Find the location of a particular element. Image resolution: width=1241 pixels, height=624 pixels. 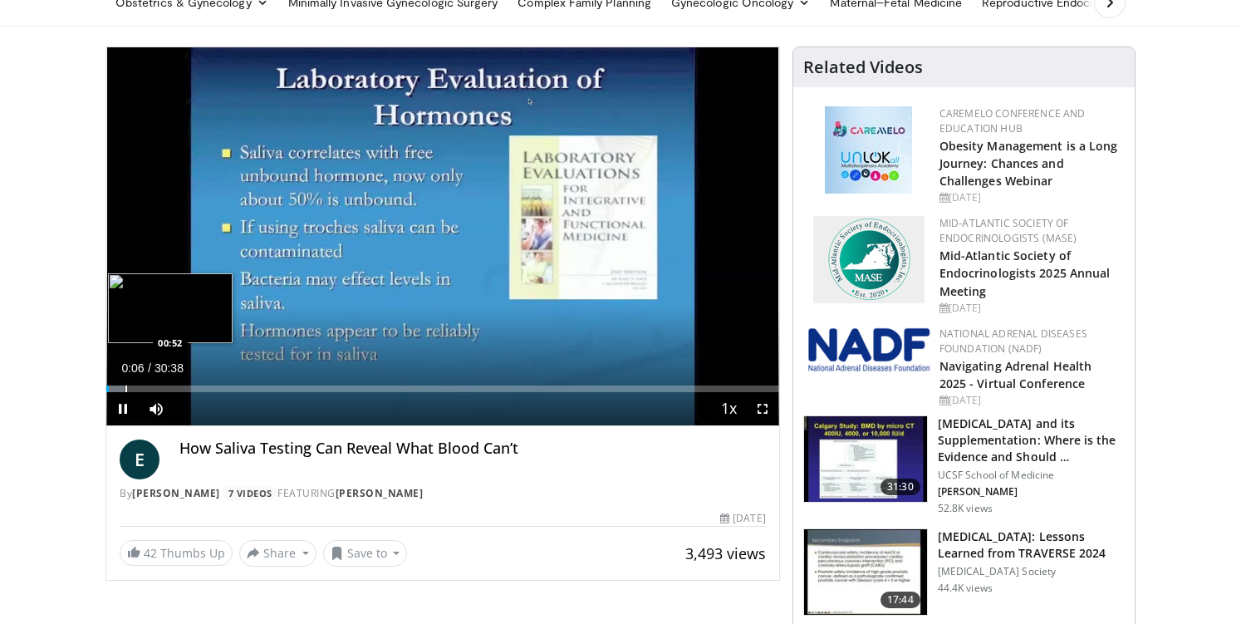

span: 30:38 is located at coordinates (169, 368).